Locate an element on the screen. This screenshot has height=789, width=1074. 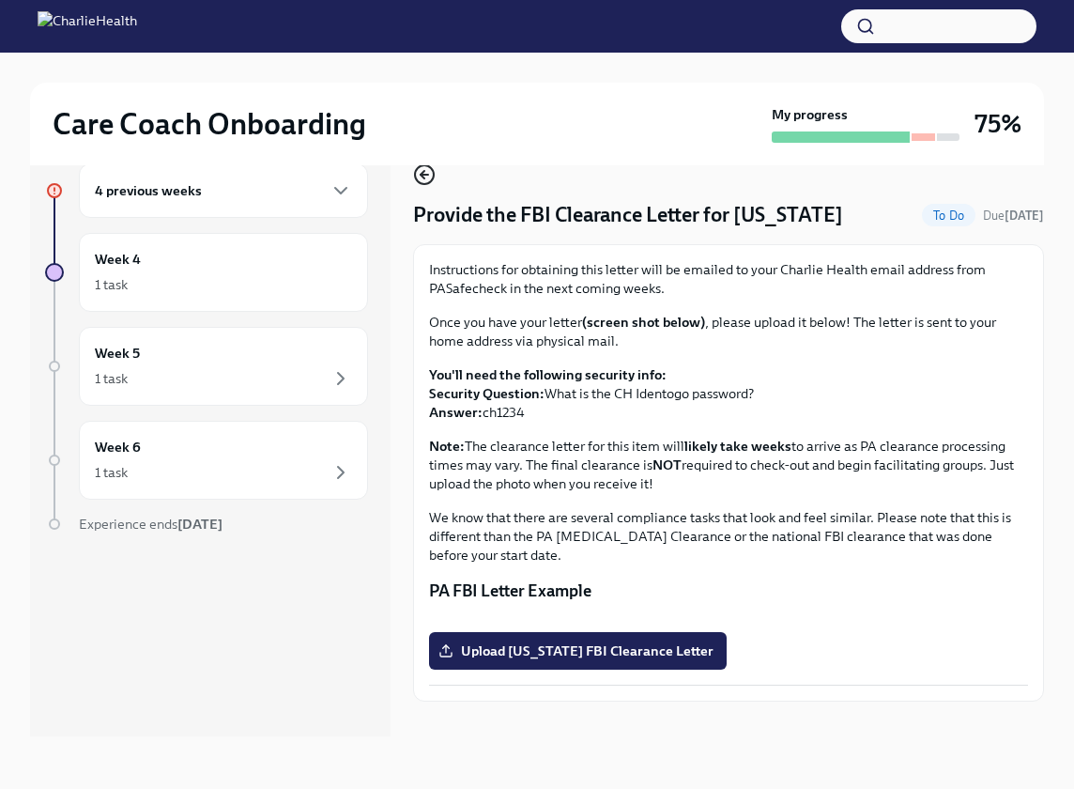
h2: Care Coach Onboarding is located at coordinates (209, 124).